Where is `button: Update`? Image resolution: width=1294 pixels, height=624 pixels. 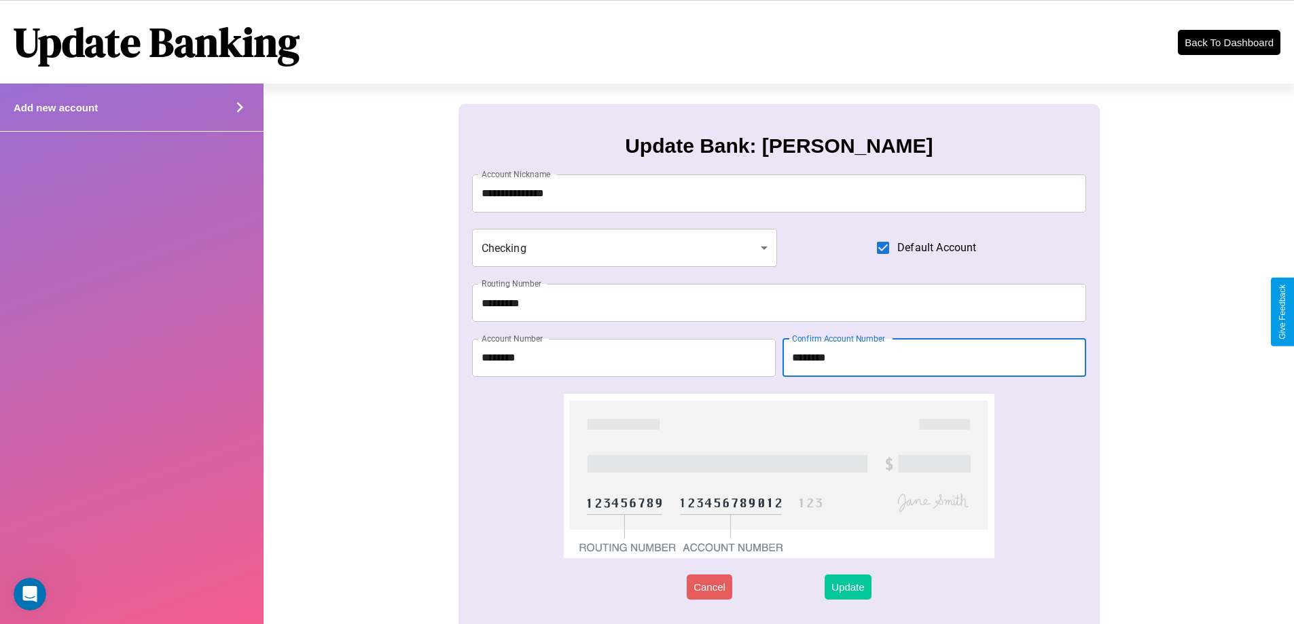
button: Update is located at coordinates (848, 587).